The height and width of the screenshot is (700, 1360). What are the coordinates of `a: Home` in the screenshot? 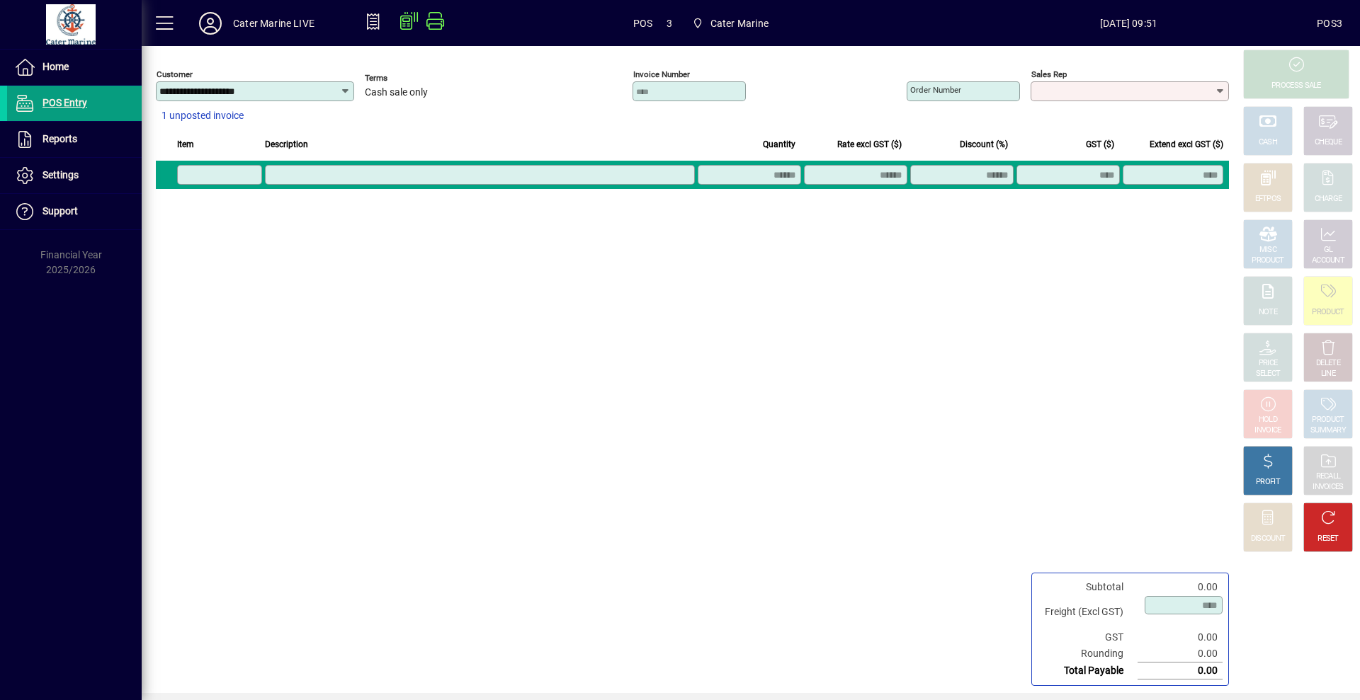 It's located at (74, 67).